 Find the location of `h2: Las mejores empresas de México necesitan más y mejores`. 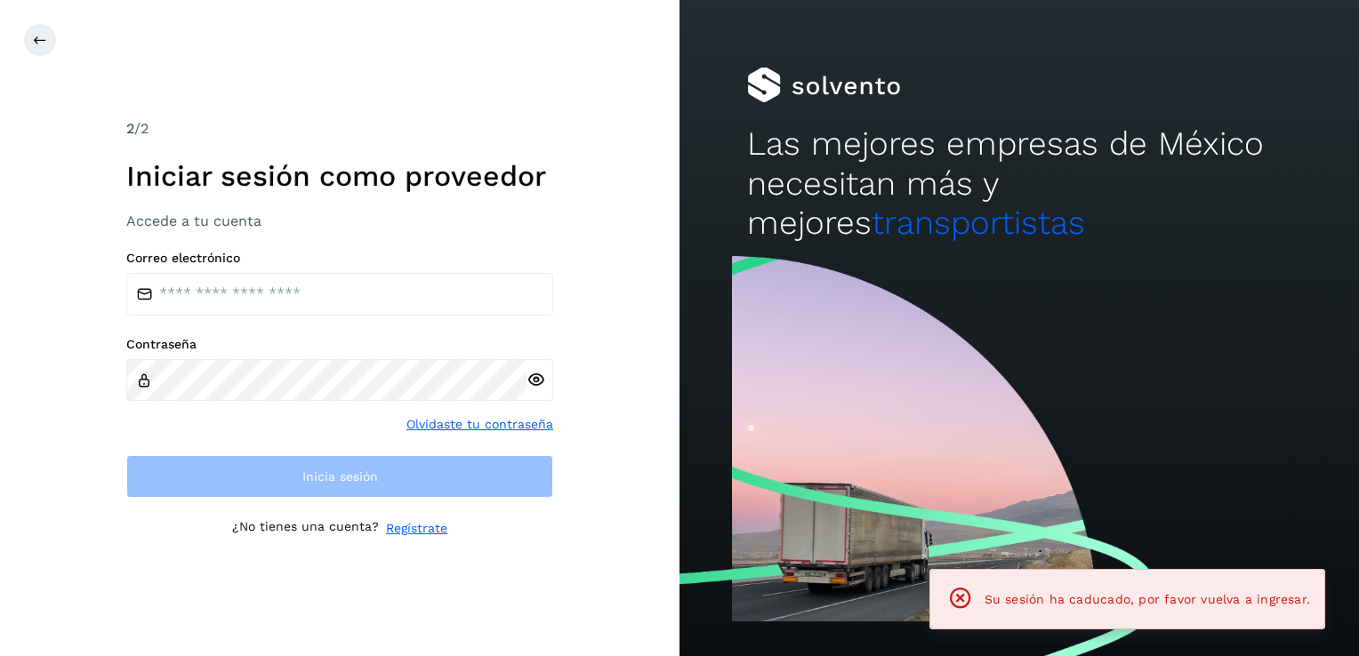

h2: Las mejores empresas de México necesitan más y mejores is located at coordinates (1018, 183).